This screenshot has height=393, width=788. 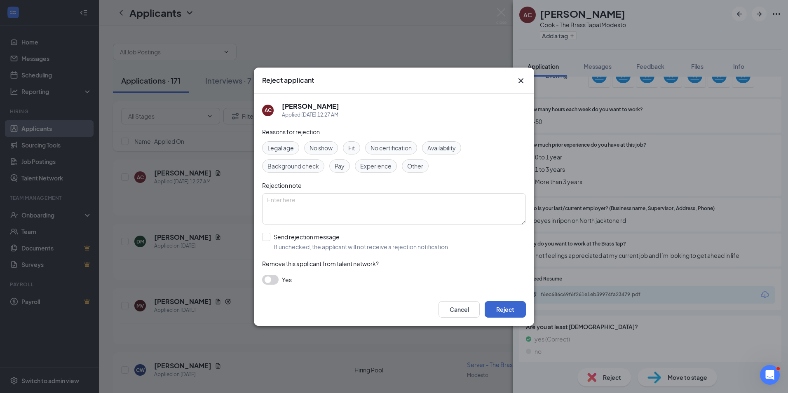 What do you see at coordinates (288, 80) in the screenshot?
I see `h3: Reject applicant` at bounding box center [288, 80].